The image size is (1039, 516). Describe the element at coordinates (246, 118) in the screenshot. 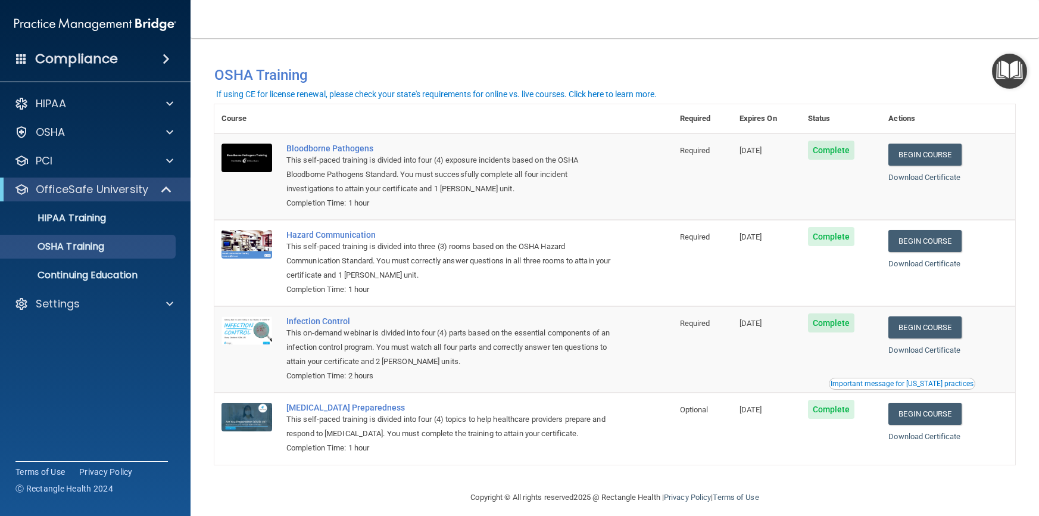

I see `th: Course` at that location.